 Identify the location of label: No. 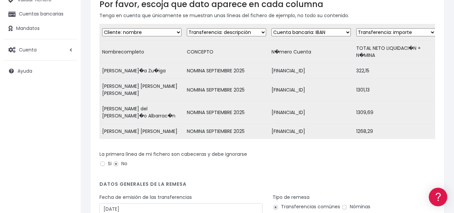
(120, 163).